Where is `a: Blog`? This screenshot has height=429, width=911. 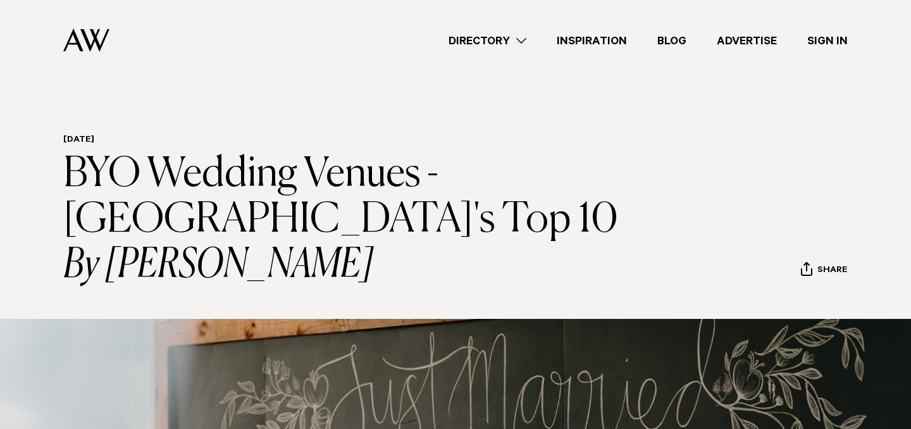 a: Blog is located at coordinates (672, 41).